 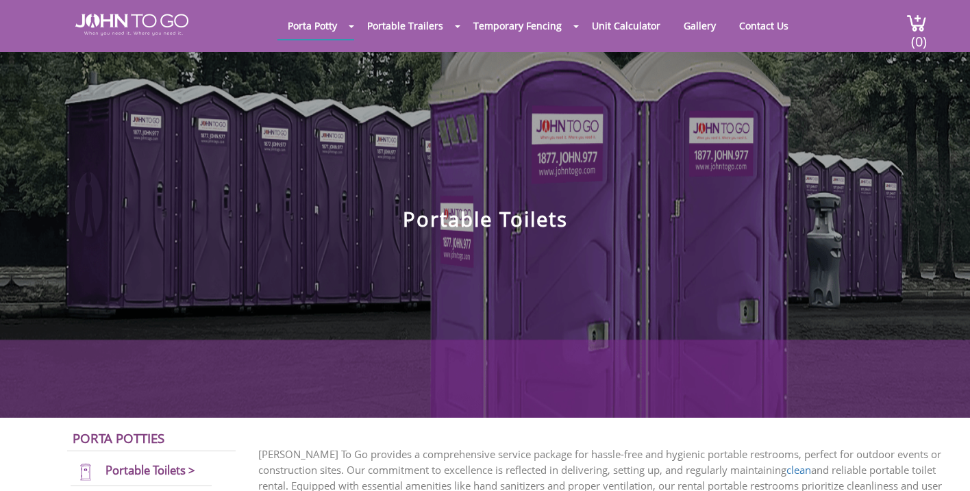 I want to click on a: Unit Calculator, so click(x=626, y=25).